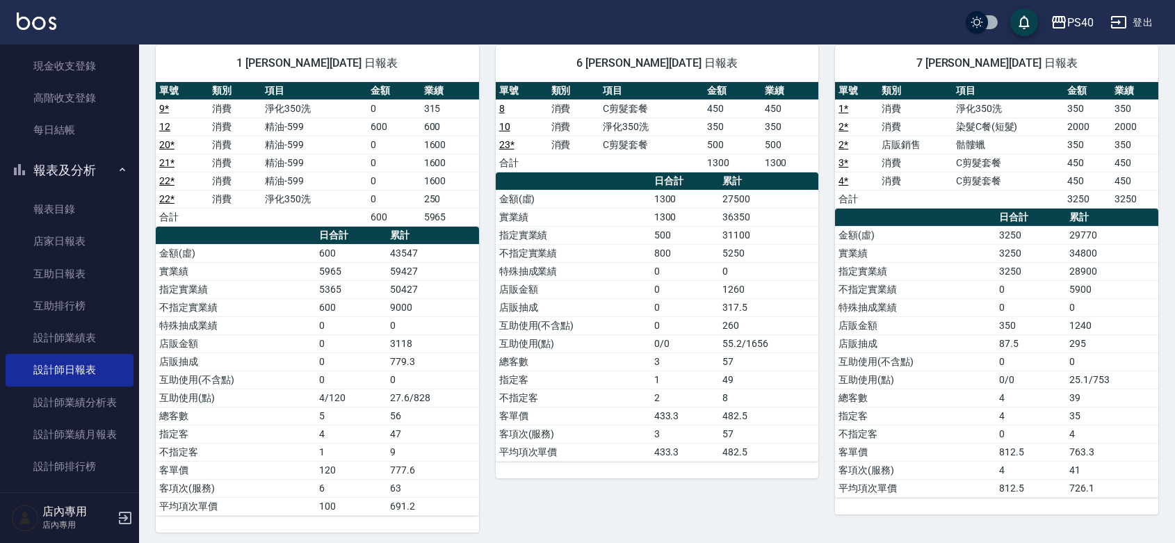  I want to click on td: 4, so click(1112, 434).